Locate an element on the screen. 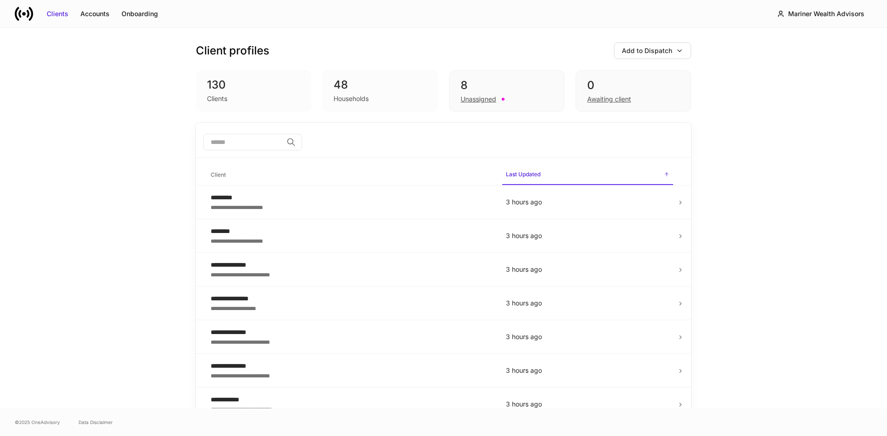 Image resolution: width=887 pixels, height=436 pixels. div: 8Unassigned is located at coordinates (507, 91).